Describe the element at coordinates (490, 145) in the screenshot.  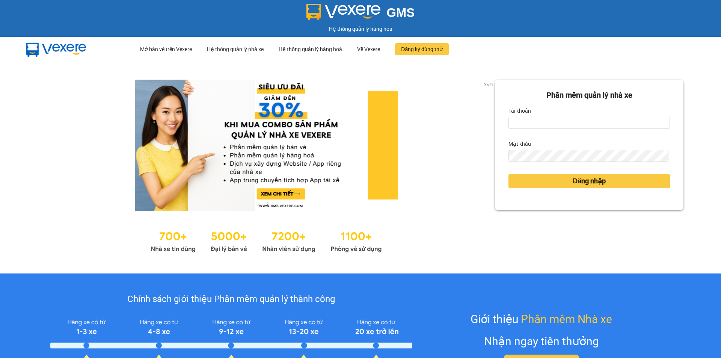
I see `button: next slide / item` at that location.